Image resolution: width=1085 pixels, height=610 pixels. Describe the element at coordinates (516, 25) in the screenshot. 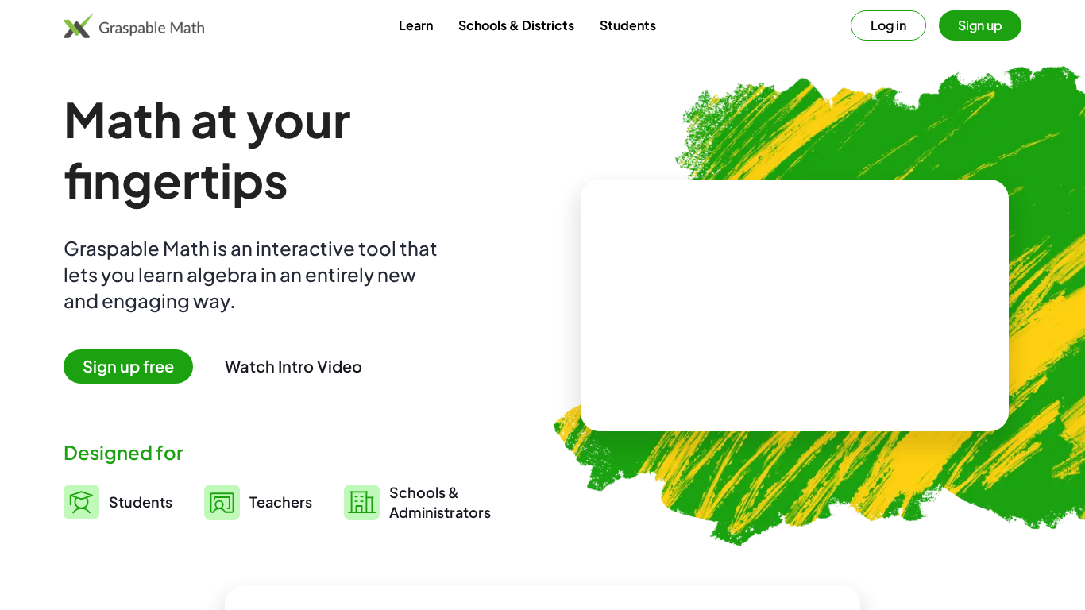

I see `a: Schools & Districts` at that location.